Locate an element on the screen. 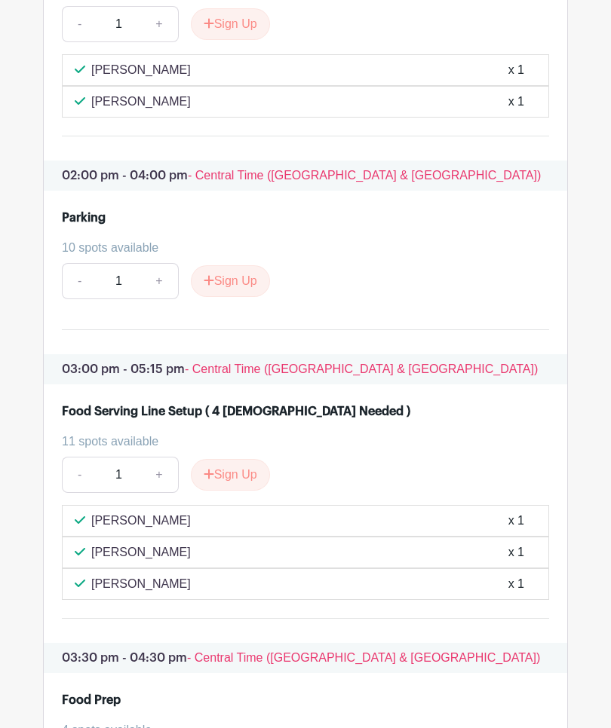  div: 10 spots available is located at coordinates (299, 248).